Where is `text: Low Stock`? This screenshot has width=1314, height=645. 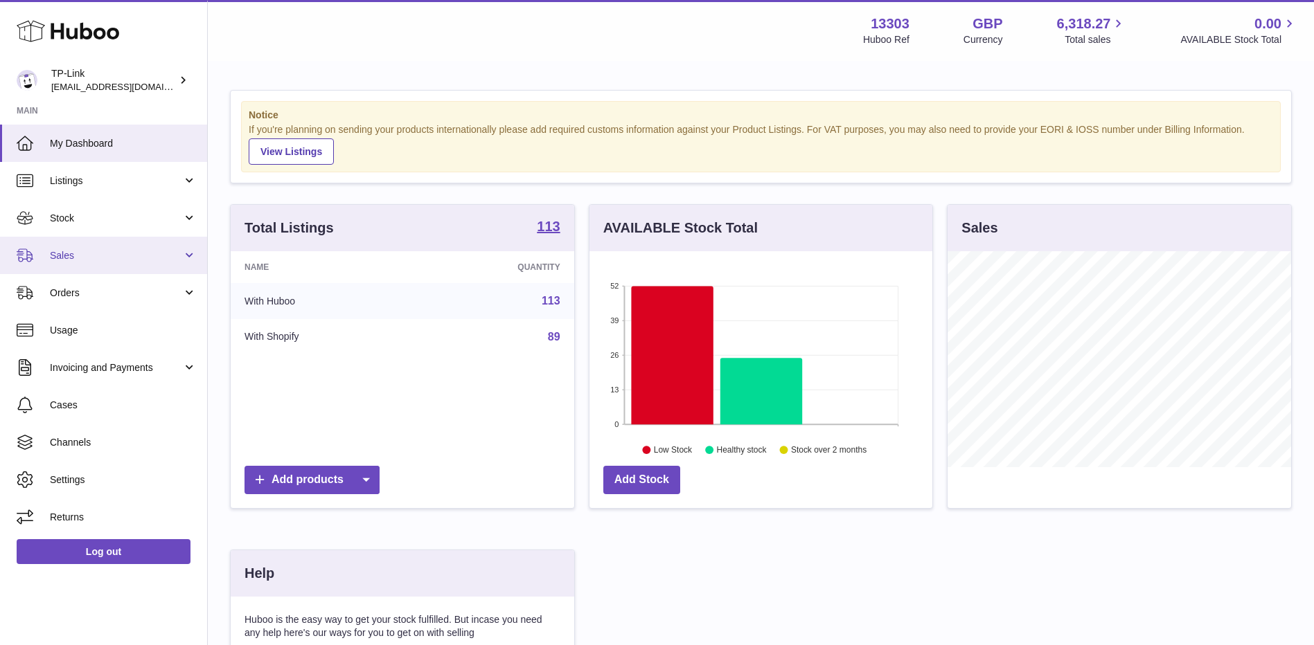 text: Low Stock is located at coordinates (673, 450).